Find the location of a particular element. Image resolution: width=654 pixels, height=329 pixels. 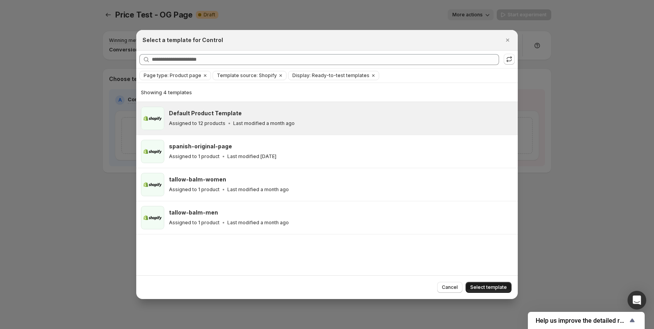

img: tallow-balm-women is located at coordinates (153, 184).